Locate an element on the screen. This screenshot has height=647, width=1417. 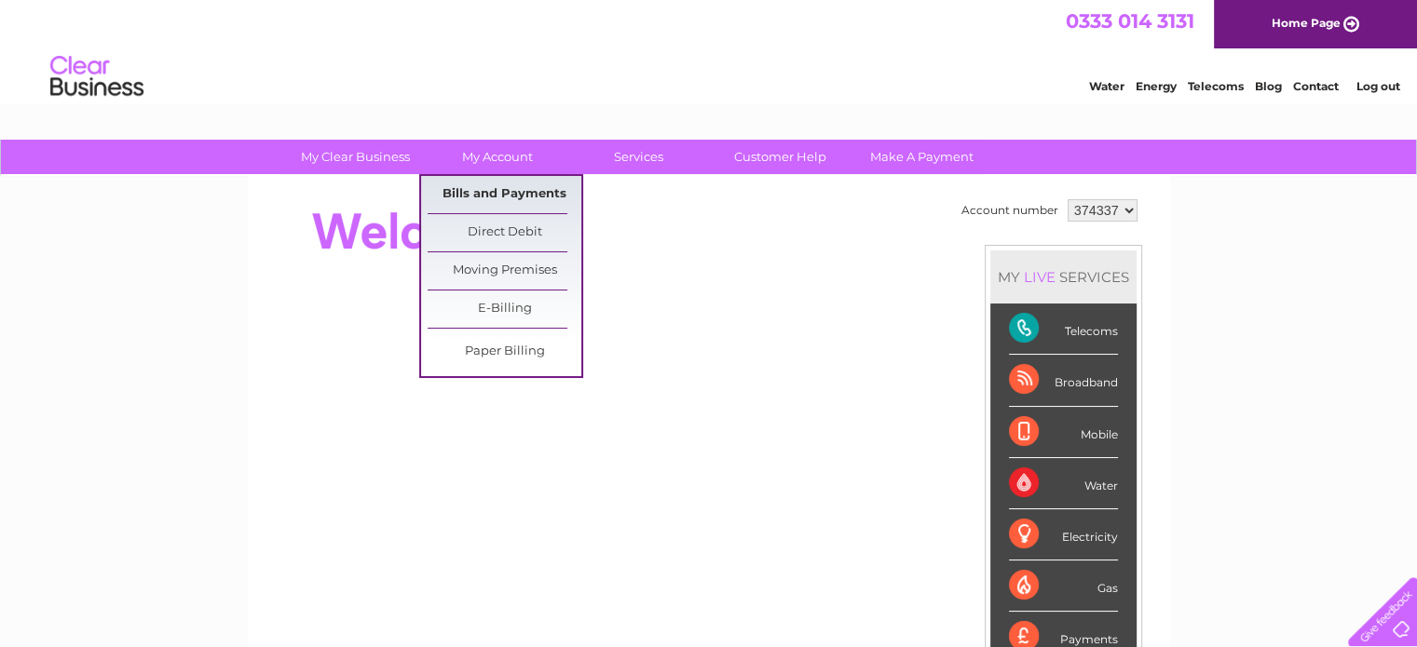
a: Services is located at coordinates (638, 156).